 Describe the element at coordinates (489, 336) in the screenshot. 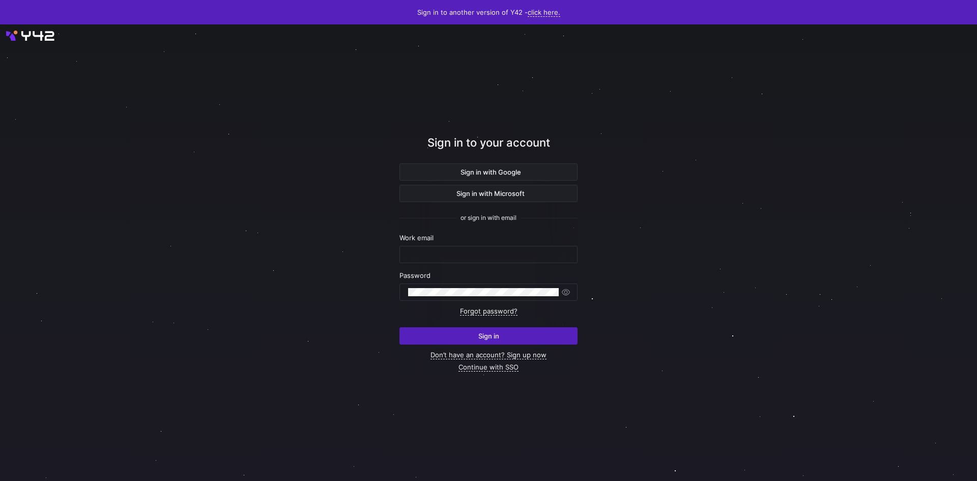

I see `button: Sign in` at that location.